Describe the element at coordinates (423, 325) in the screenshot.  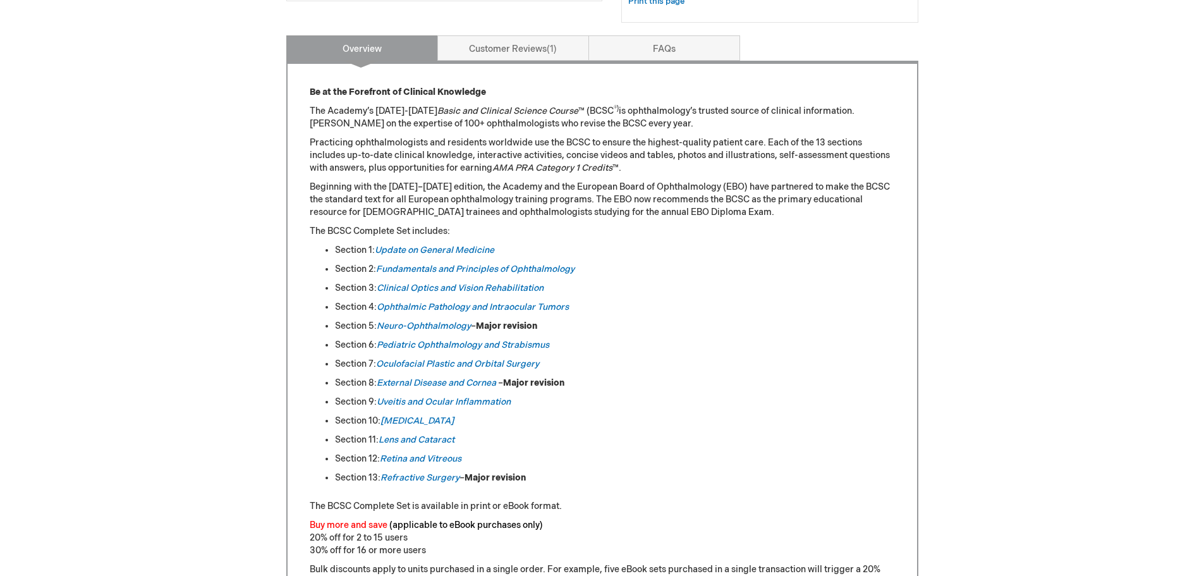
I see `em: Neuro-Ophthalmology` at that location.